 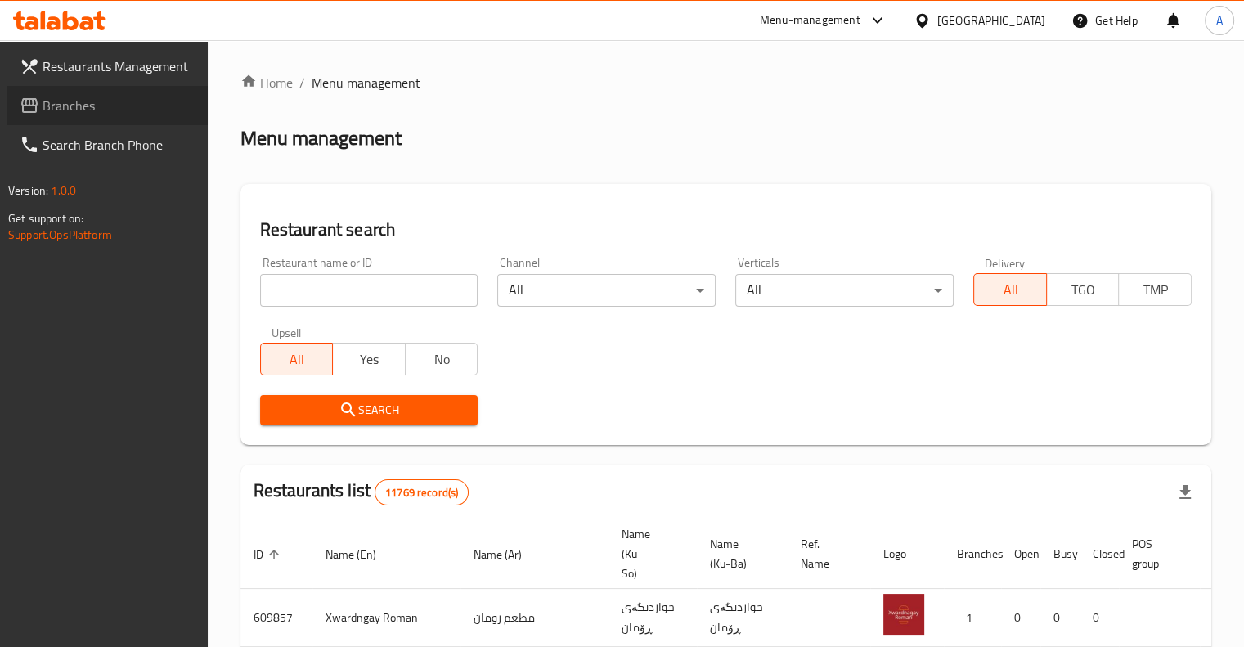 I want to click on td: Xwardngay Roman, so click(x=386, y=618).